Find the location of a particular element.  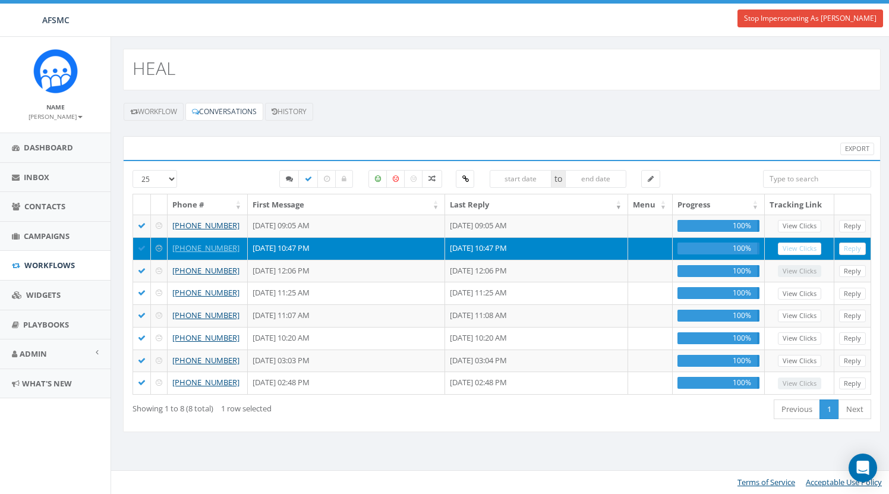

div: Showing 1 to 8 (8 total) is located at coordinates (281, 406).